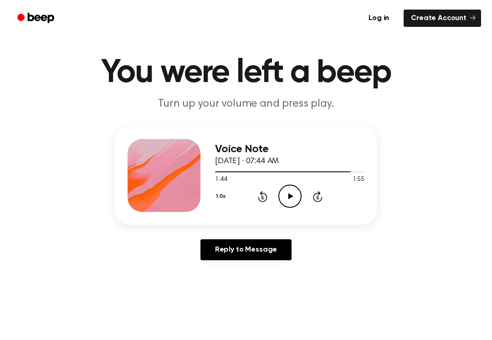 Image resolution: width=492 pixels, height=340 pixels. I want to click on h1: You were left a beep, so click(246, 73).